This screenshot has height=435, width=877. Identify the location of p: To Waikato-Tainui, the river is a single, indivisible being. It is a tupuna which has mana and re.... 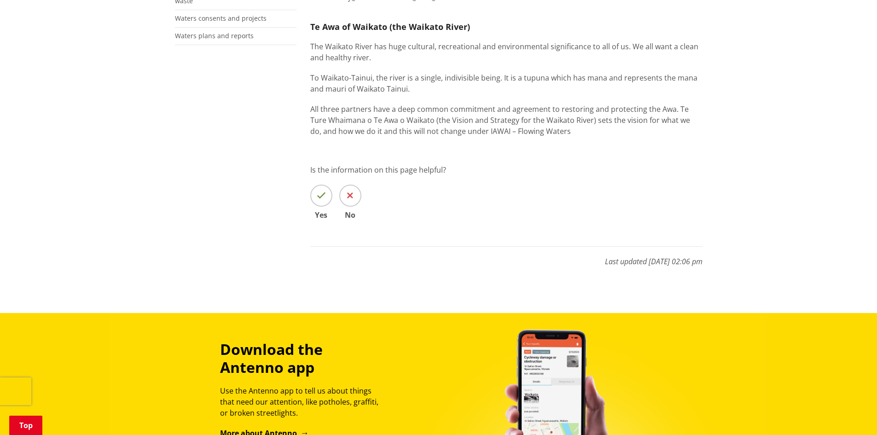
(507, 83).